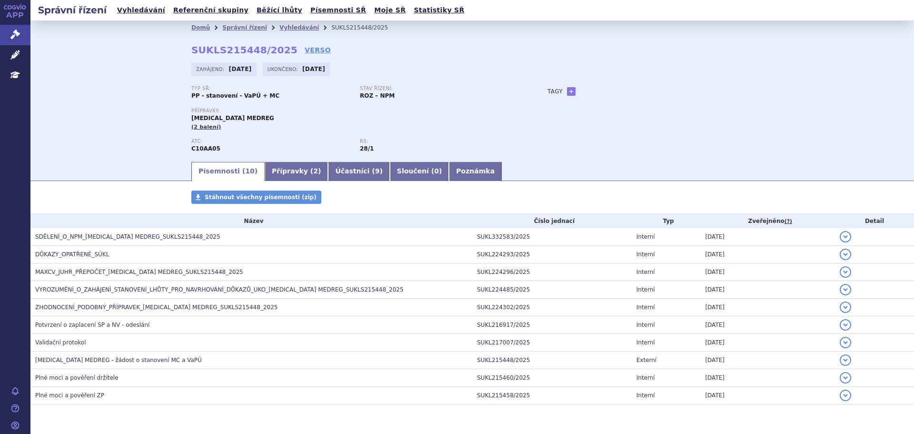  I want to click on p: Stav řízení:, so click(439, 89).